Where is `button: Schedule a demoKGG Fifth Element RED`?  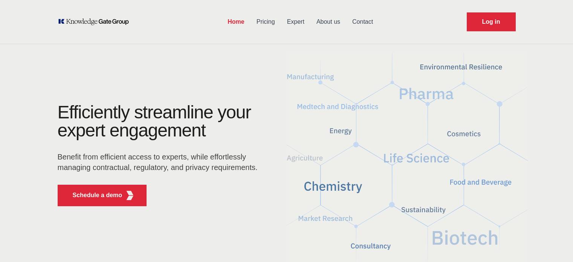 button: Schedule a demoKGG Fifth Element RED is located at coordinates (102, 195).